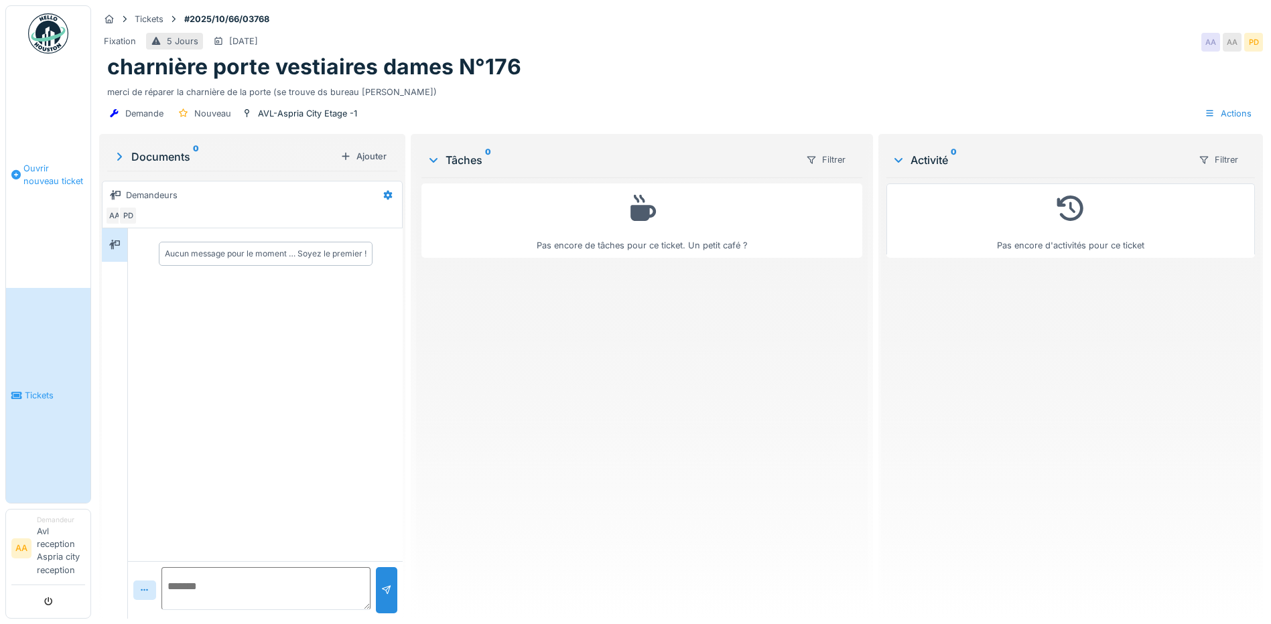 Image resolution: width=1271 pixels, height=624 pixels. I want to click on span: Ouvrir nouveau ticket, so click(54, 175).